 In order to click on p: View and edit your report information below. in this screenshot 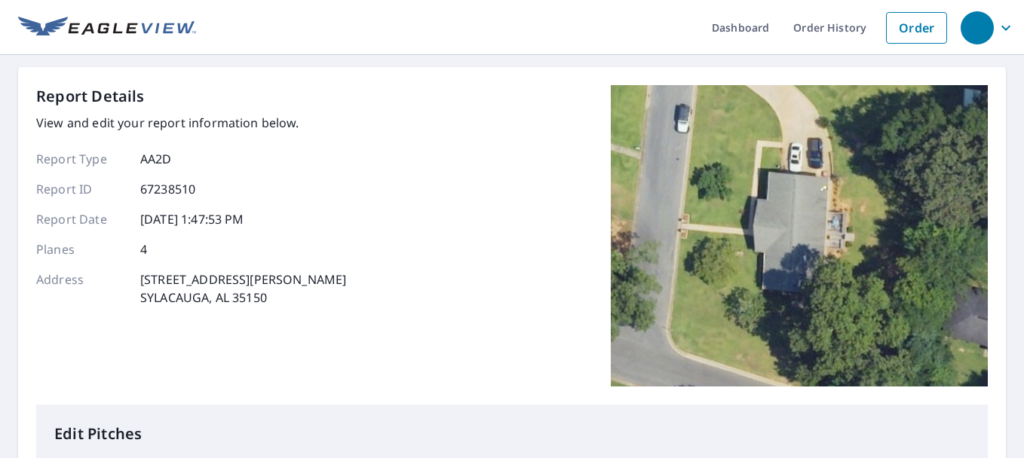, I will do `click(191, 123)`.